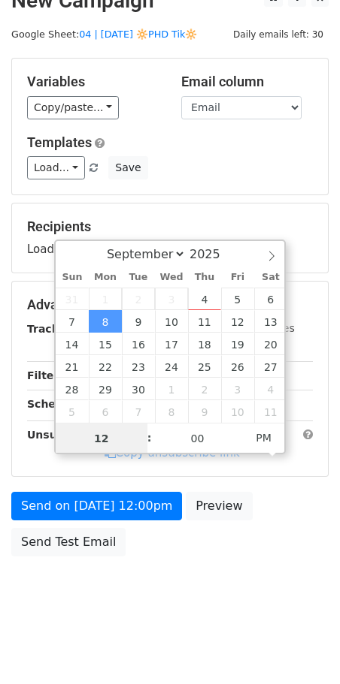 The height and width of the screenshot is (684, 340). What do you see at coordinates (170, 305) in the screenshot?
I see `h5: Advanced` at bounding box center [170, 305].